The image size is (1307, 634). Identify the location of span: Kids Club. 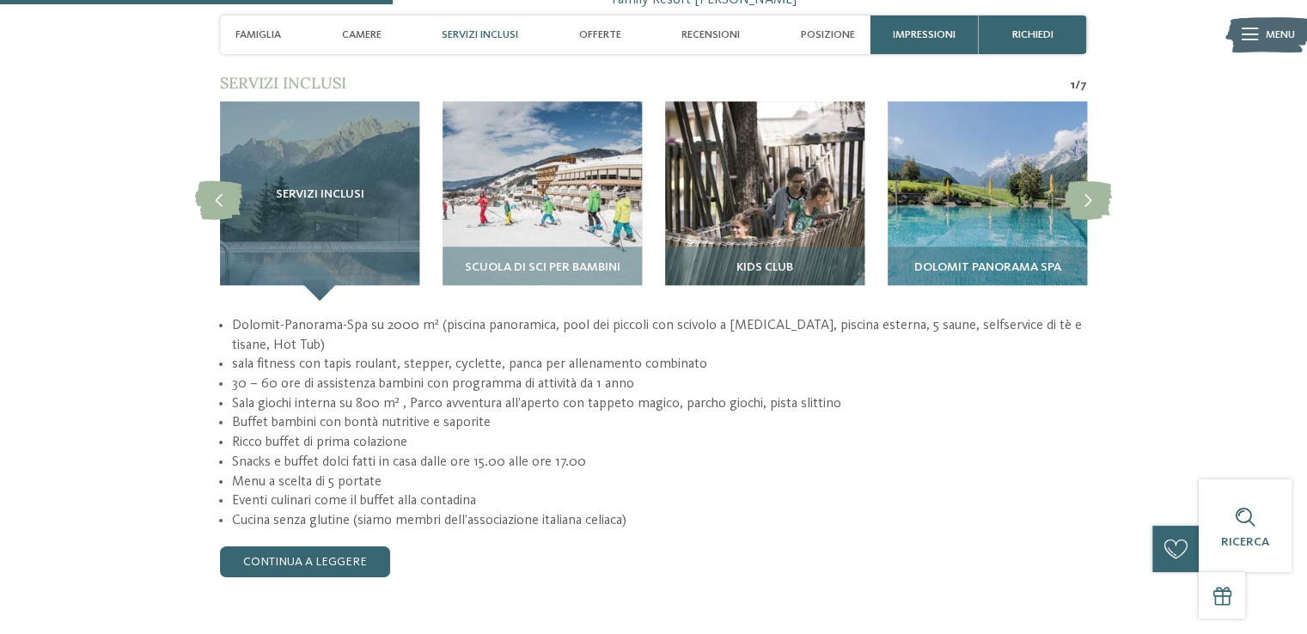
(765, 268).